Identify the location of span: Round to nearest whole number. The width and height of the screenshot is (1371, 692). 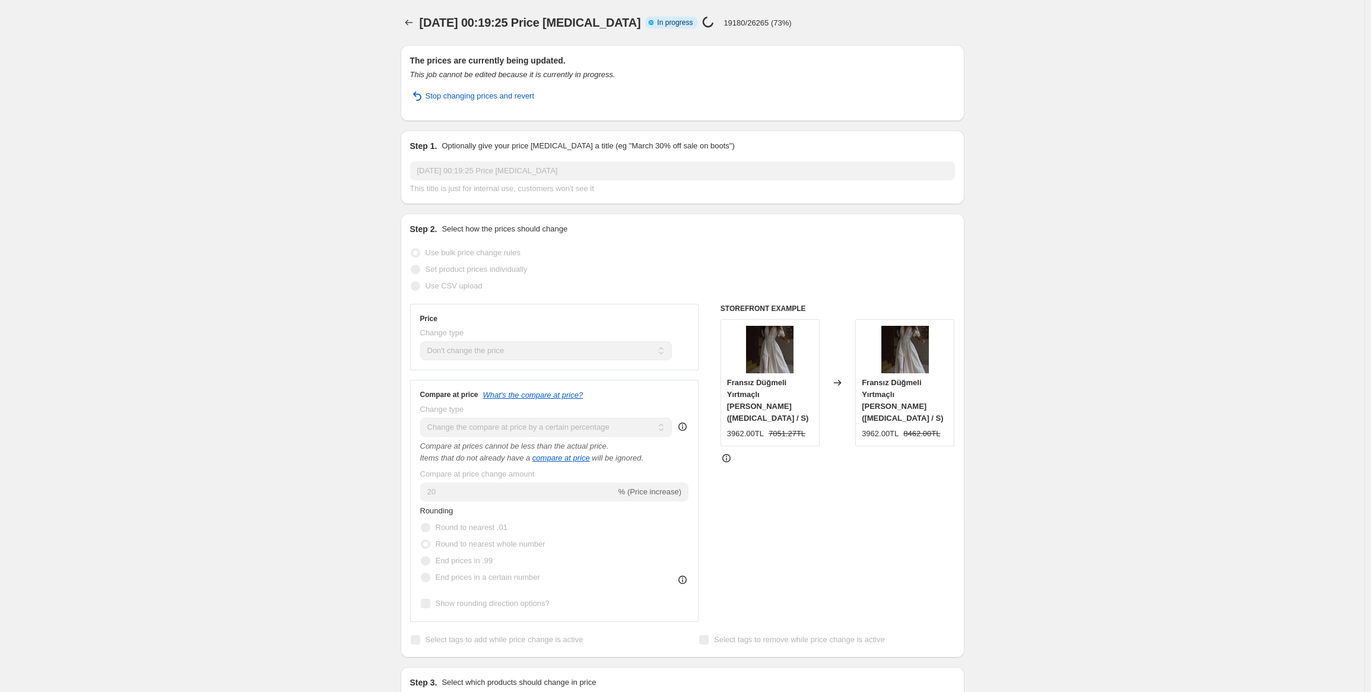
(490, 544).